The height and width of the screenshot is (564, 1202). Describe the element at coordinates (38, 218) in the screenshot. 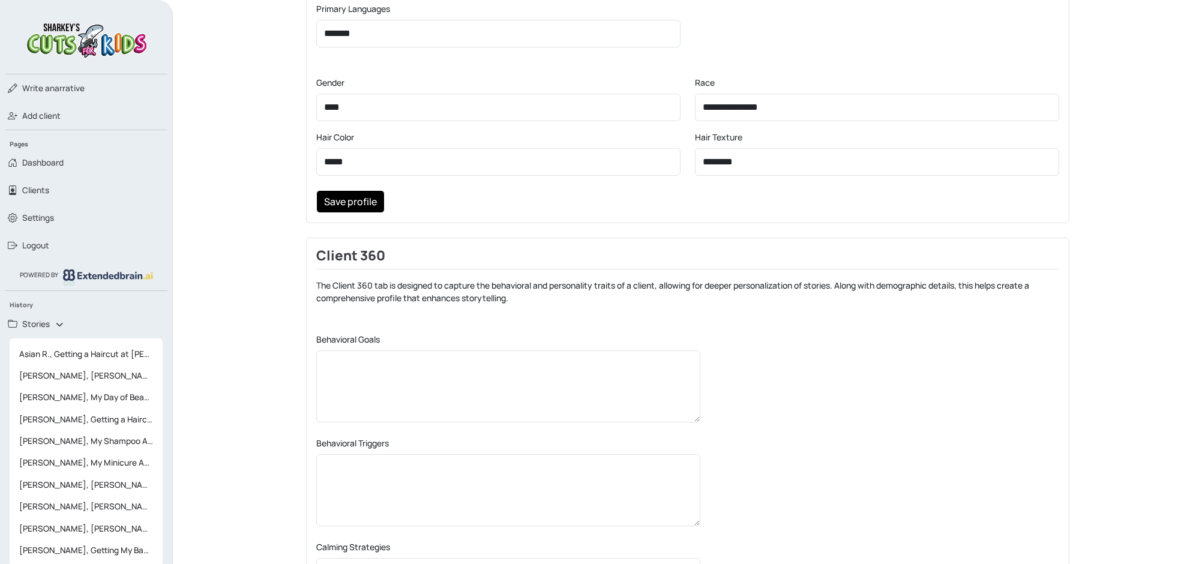

I see `span: Settings` at that location.